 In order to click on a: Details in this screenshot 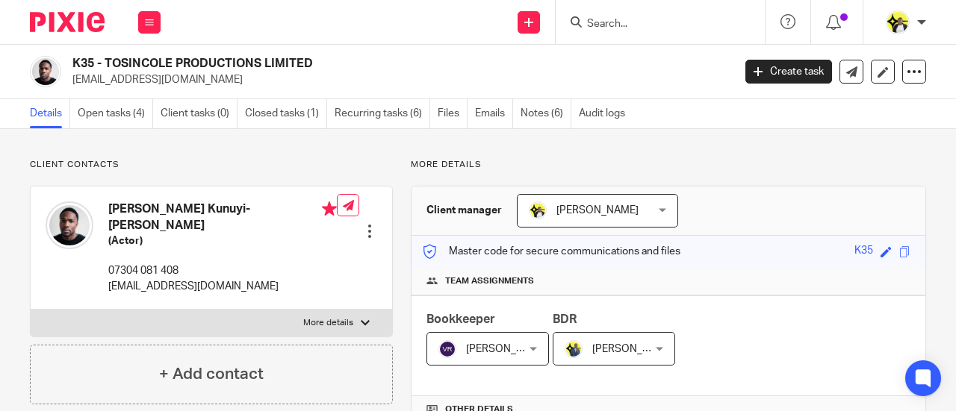, I will do `click(50, 113)`.